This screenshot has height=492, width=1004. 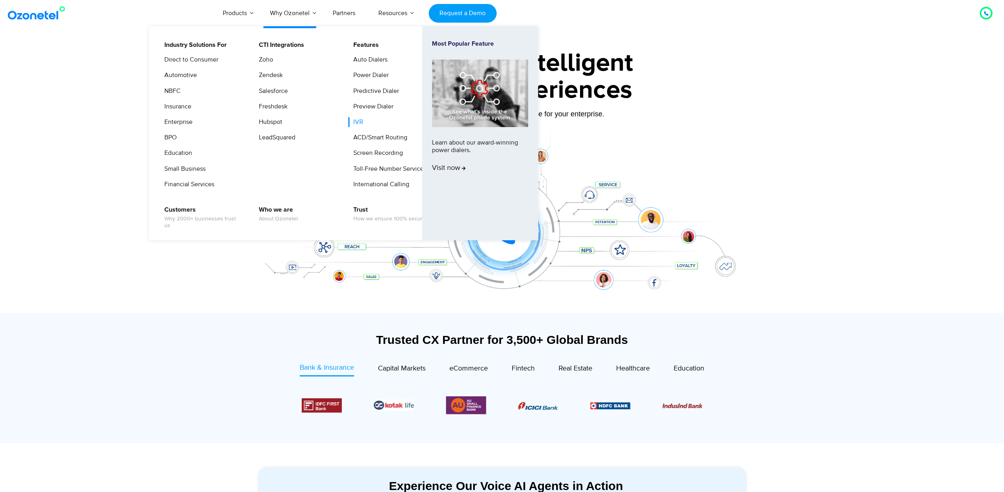 I want to click on span: eCommerce, so click(x=469, y=369).